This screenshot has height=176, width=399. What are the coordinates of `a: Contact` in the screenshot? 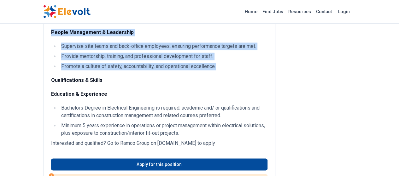 It's located at (324, 12).